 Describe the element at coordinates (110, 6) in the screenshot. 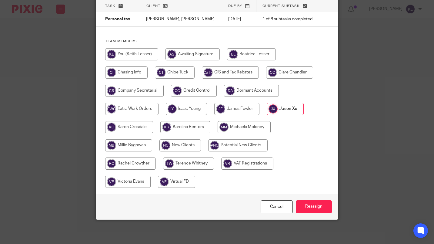

I see `span: Task` at that location.